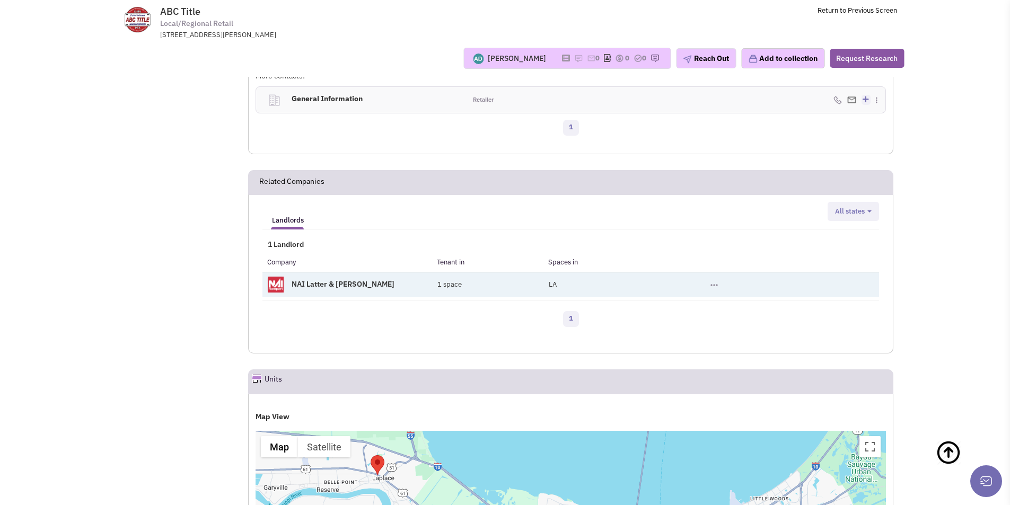 The width and height of the screenshot is (1010, 505). Describe the element at coordinates (276, 285) in the screenshot. I see `img: www.latterblum.com` at that location.